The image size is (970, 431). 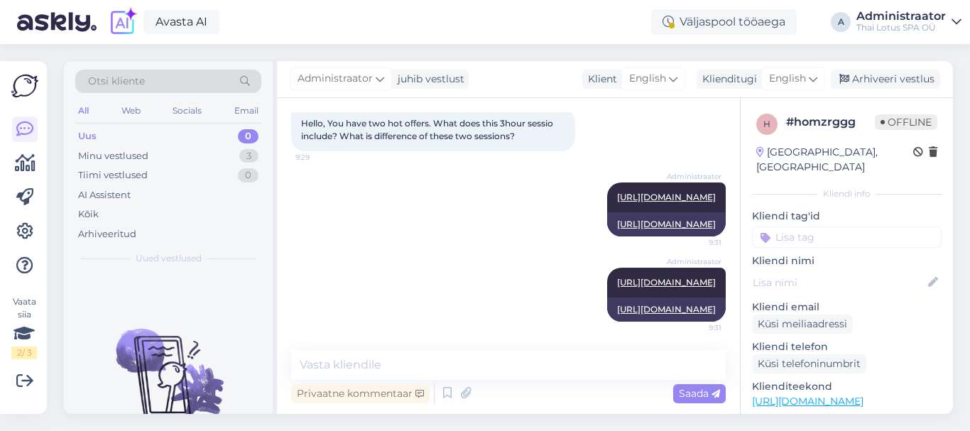 What do you see at coordinates (83, 111) in the screenshot?
I see `div: All` at bounding box center [83, 111].